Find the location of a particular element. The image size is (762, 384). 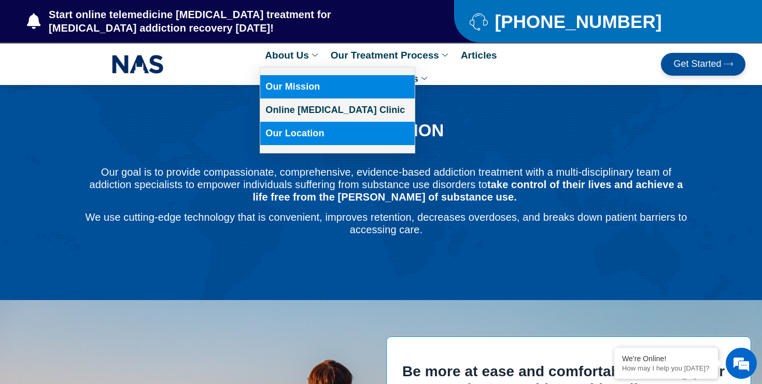

img: NAS_email_signature-removebg-preview.png is located at coordinates (138, 64).